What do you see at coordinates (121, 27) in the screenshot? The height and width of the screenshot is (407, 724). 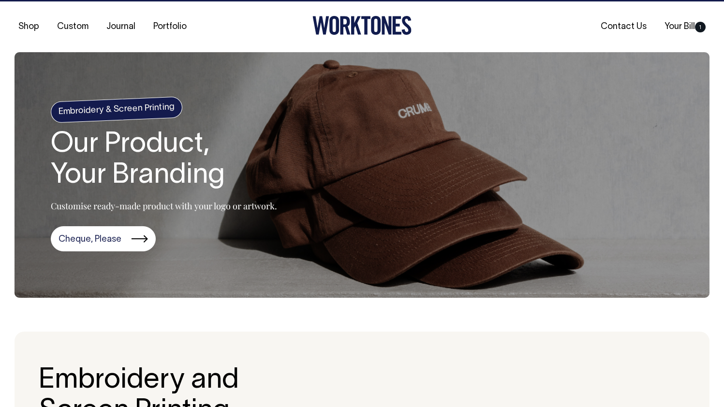 I see `a: Journal` at bounding box center [121, 27].